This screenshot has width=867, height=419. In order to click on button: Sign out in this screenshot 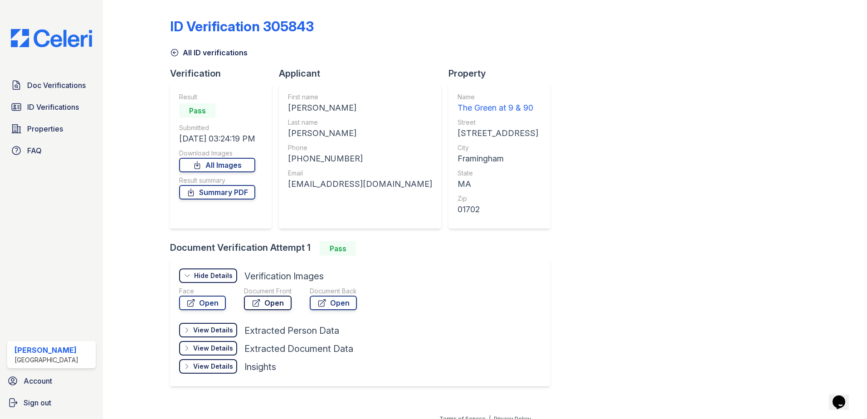, I will do `click(51, 403)`.